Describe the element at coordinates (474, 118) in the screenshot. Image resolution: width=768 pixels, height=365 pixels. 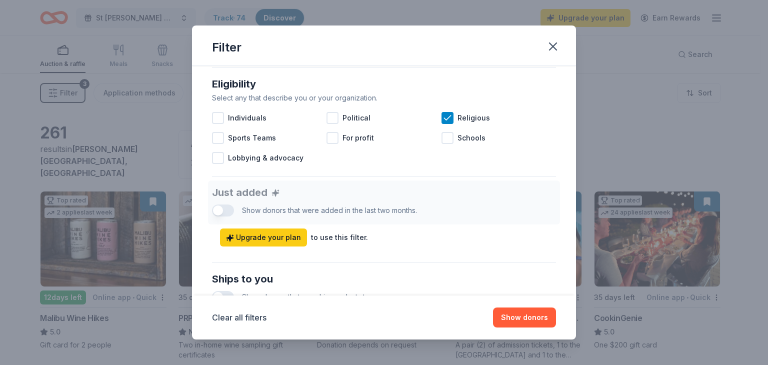
I see `span: Religious` at that location.